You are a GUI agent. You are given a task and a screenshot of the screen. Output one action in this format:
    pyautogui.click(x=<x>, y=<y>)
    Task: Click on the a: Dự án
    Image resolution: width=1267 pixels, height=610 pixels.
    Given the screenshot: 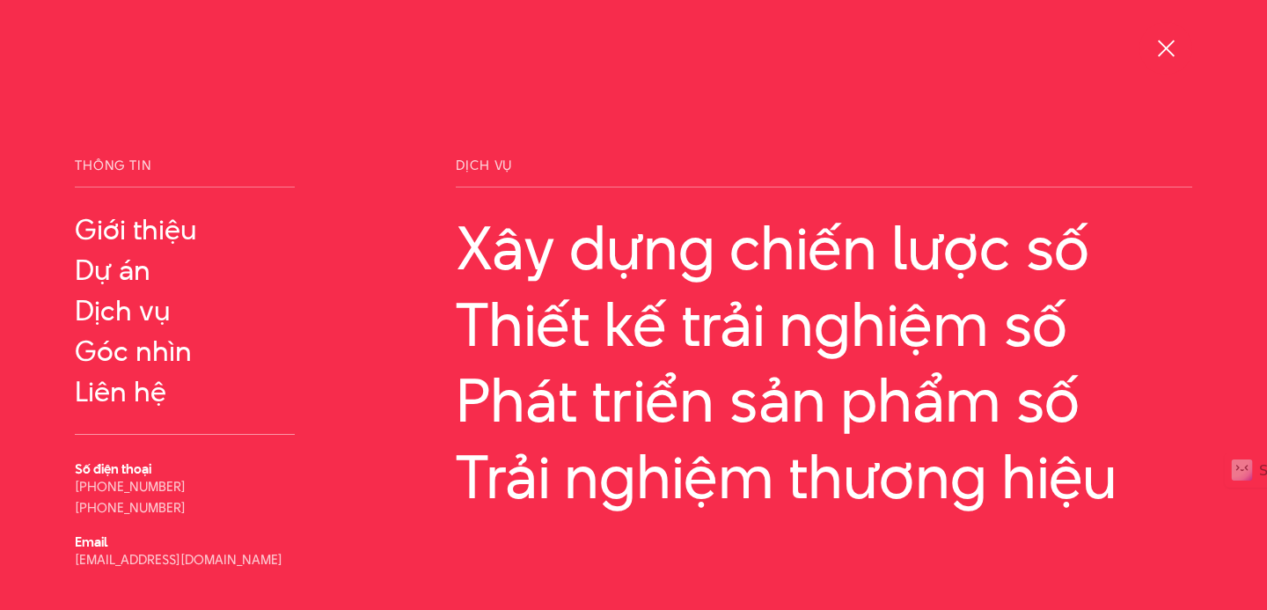 What is the action you would take?
    pyautogui.click(x=185, y=270)
    